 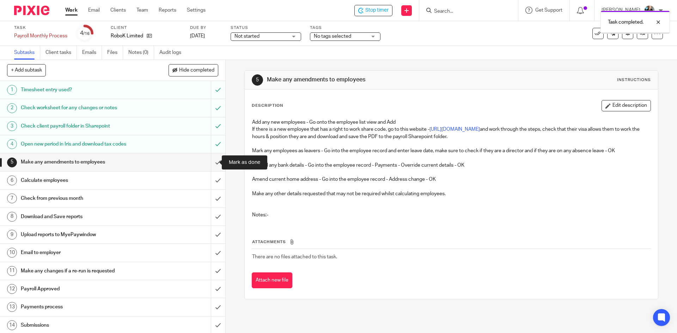 What do you see at coordinates (92, 53) in the screenshot?
I see `a: Emails` at bounding box center [92, 53].